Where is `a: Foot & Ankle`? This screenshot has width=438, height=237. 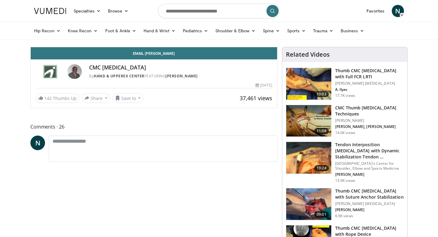
a: Foot & Ankle is located at coordinates (121, 31).